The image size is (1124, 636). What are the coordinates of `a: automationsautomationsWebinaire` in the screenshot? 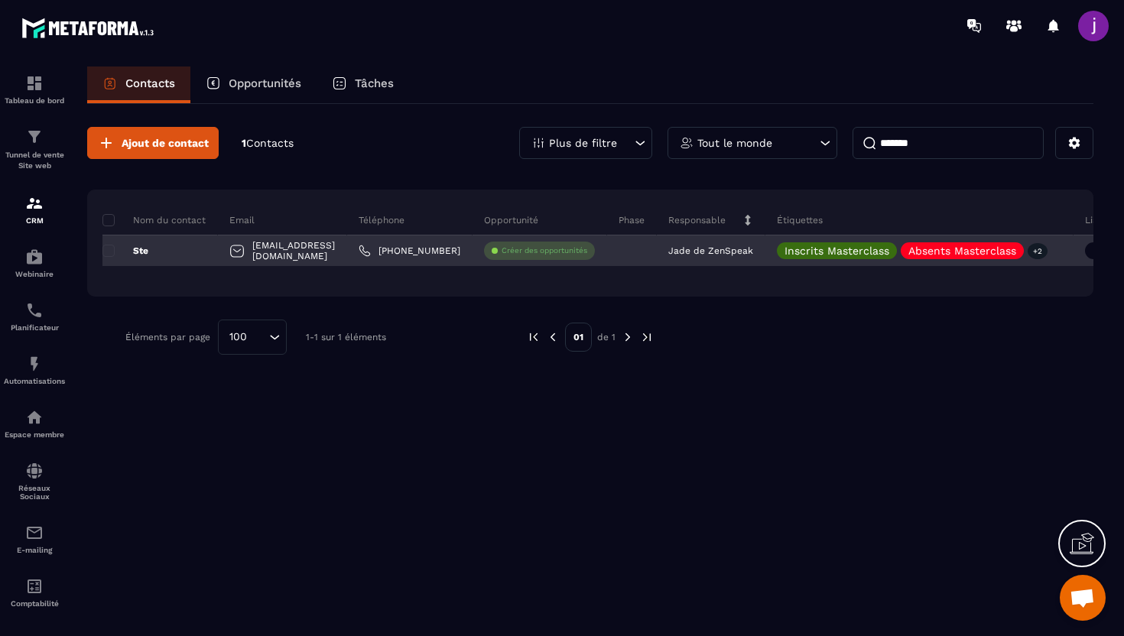 It's located at (34, 263).